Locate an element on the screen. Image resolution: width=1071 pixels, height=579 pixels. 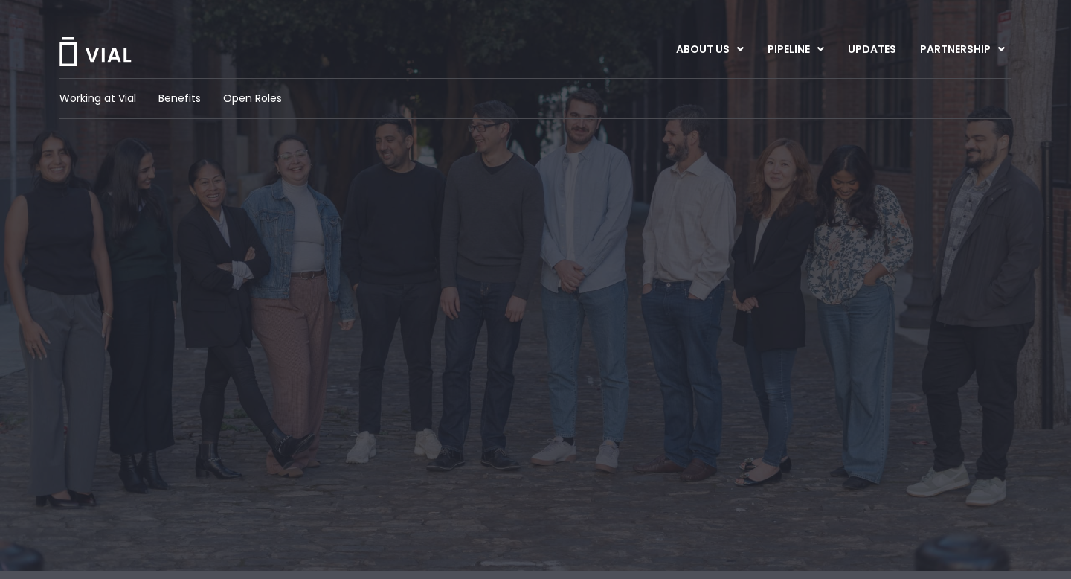
a: Working at Vial is located at coordinates (97, 98).